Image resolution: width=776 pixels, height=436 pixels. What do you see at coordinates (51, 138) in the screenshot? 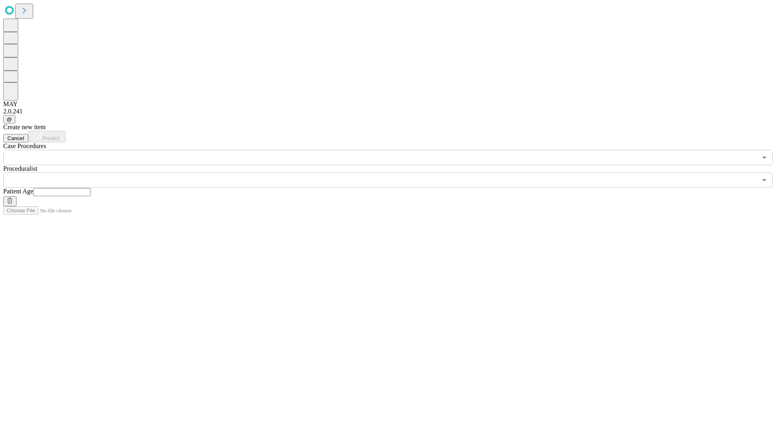
I see `span: Predict` at bounding box center [51, 138].